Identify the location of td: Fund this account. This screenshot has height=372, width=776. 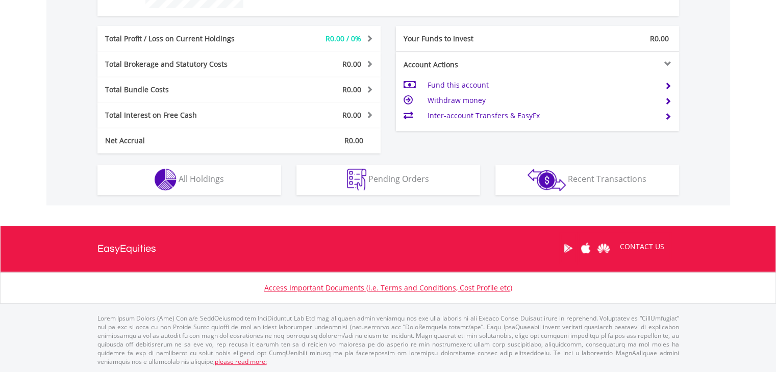
(541, 85).